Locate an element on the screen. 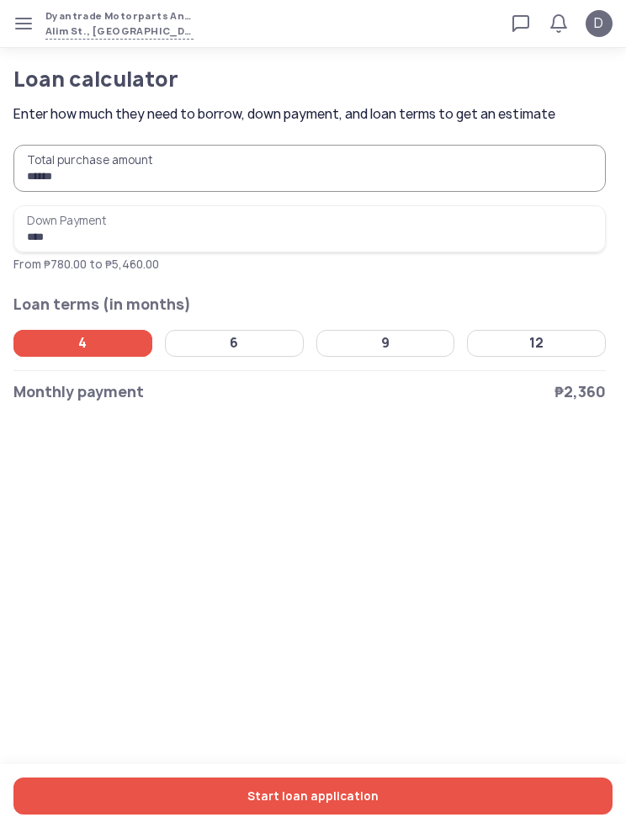 The height and width of the screenshot is (828, 626). span: Enter how much they need to borrow, down payment, and loan terms to get an estimate is located at coordinates (313, 114).